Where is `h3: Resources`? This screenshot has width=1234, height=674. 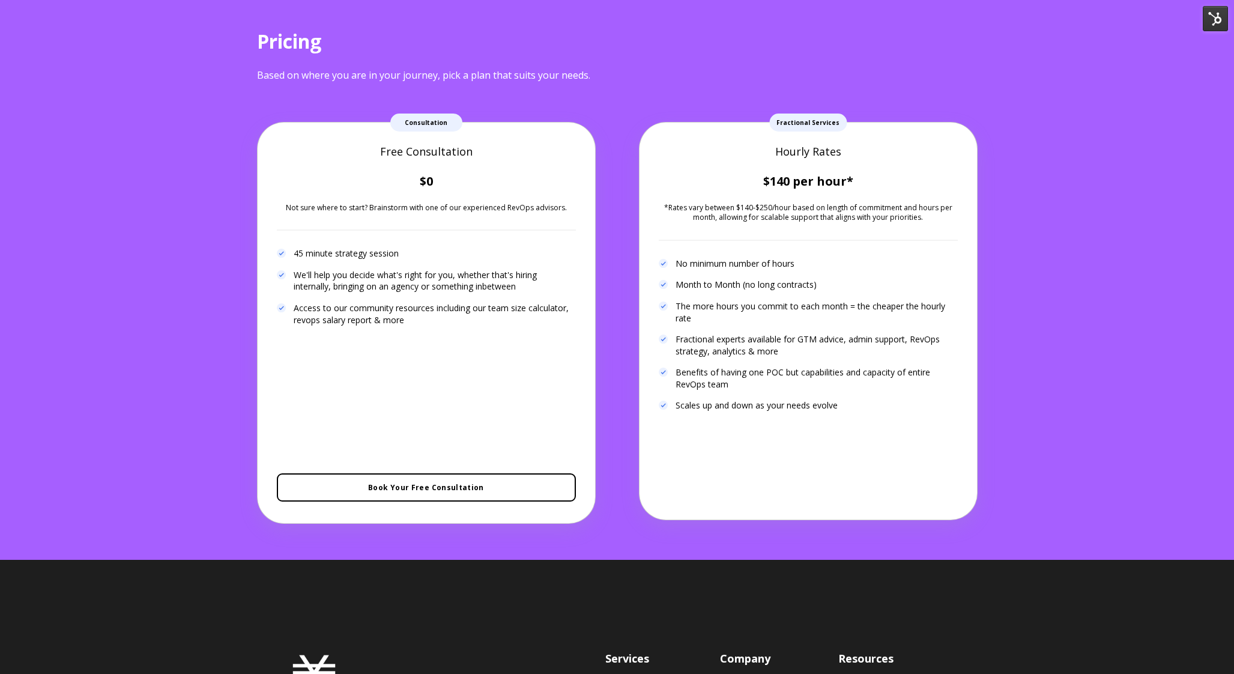 h3: Resources is located at coordinates (881, 658).